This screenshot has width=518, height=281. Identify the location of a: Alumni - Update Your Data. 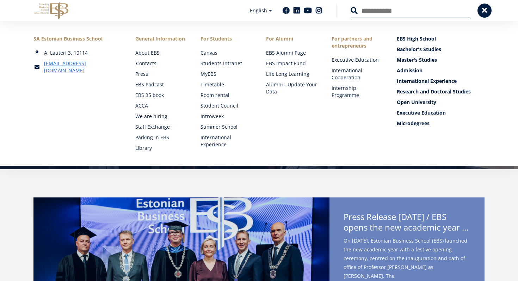
(292, 88).